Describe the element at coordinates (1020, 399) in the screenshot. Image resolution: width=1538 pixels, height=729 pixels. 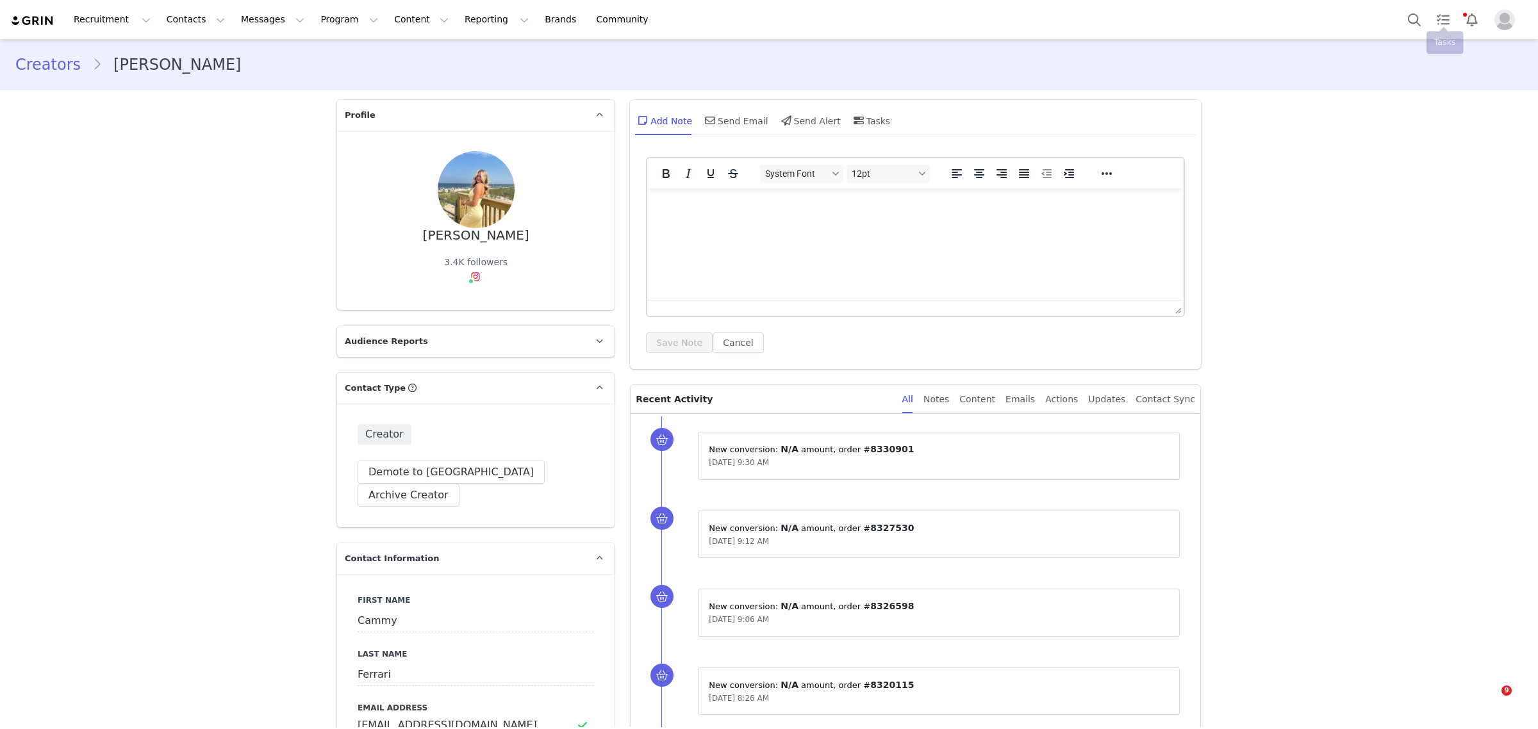
I see `div: Emails` at that location.